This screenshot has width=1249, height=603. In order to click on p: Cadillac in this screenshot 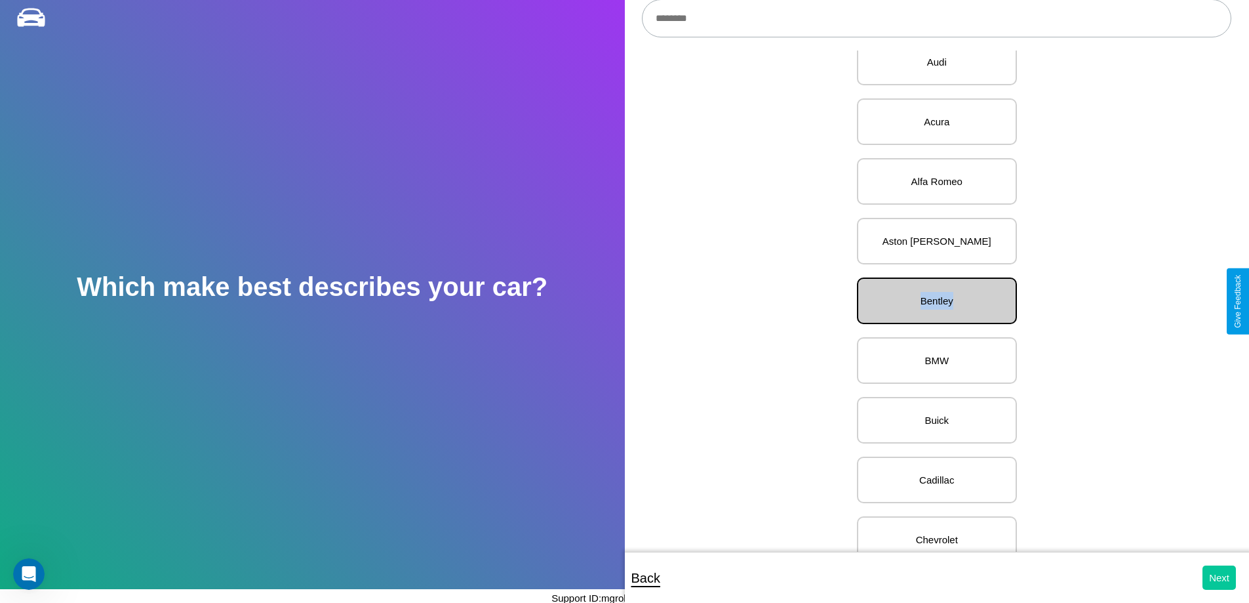, I will do `click(937, 479)`.